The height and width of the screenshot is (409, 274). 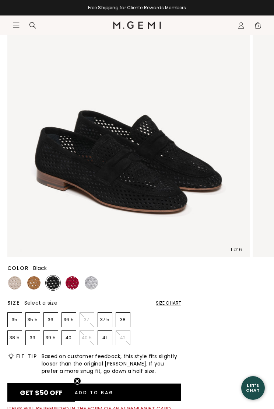 What do you see at coordinates (51, 337) in the screenshot?
I see `p: 39.5` at bounding box center [51, 337].